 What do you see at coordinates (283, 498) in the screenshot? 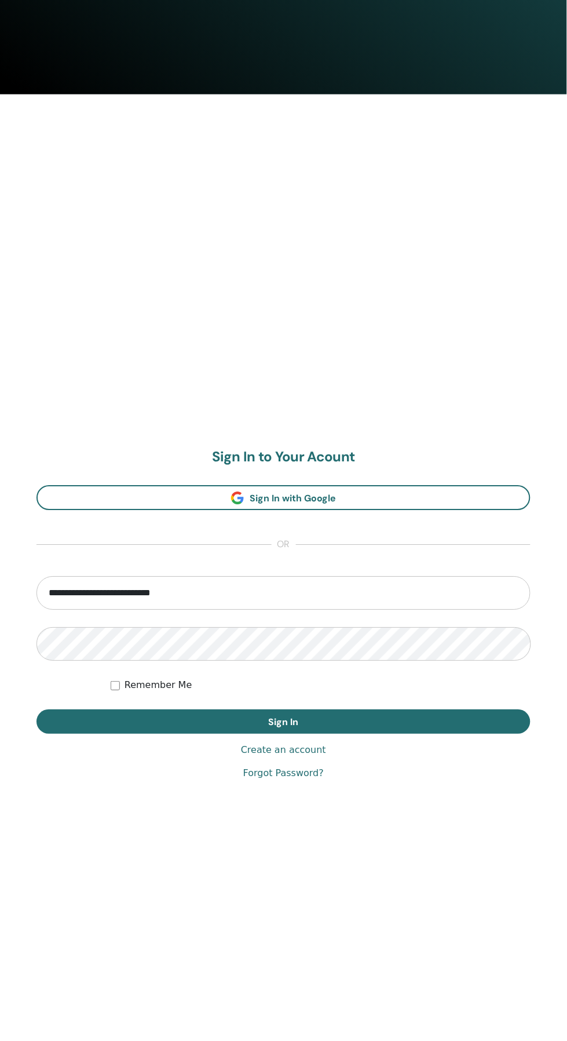
I see `a: Sign In with Google` at bounding box center [283, 498].